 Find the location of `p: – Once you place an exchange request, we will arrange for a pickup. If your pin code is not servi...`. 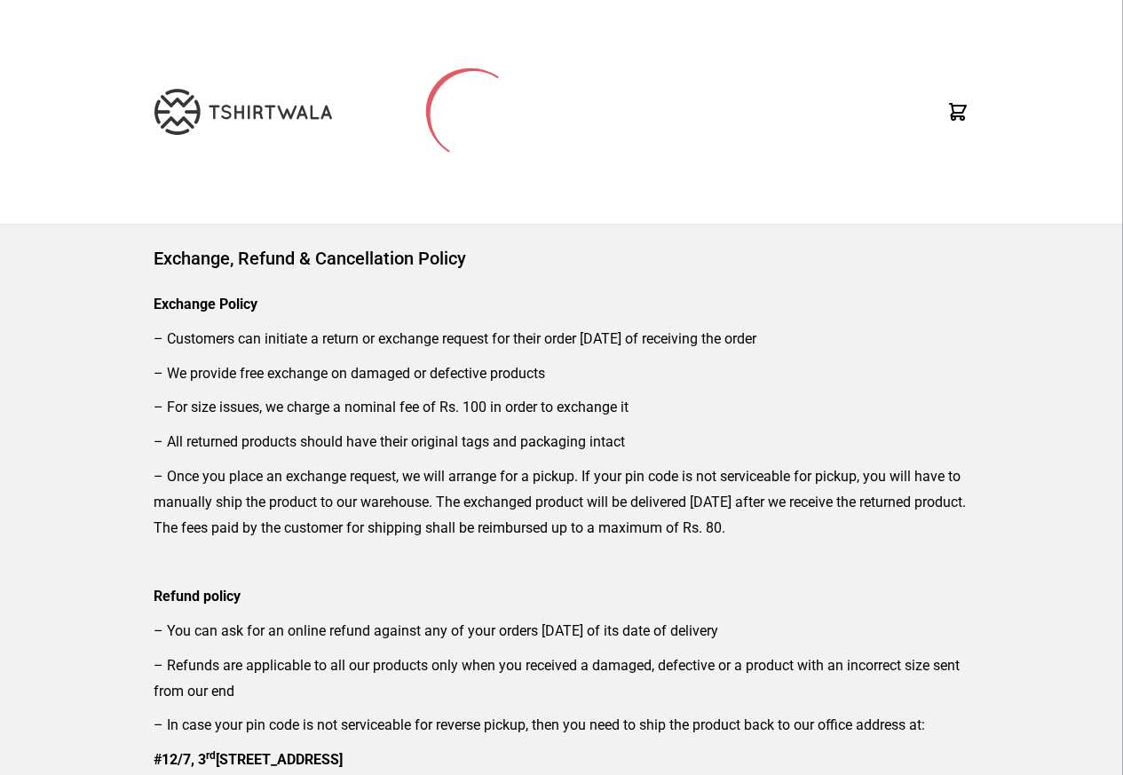

p: – Once you place an exchange request, we will arrange for a pickup. If your pin code is not servi... is located at coordinates (561, 502).